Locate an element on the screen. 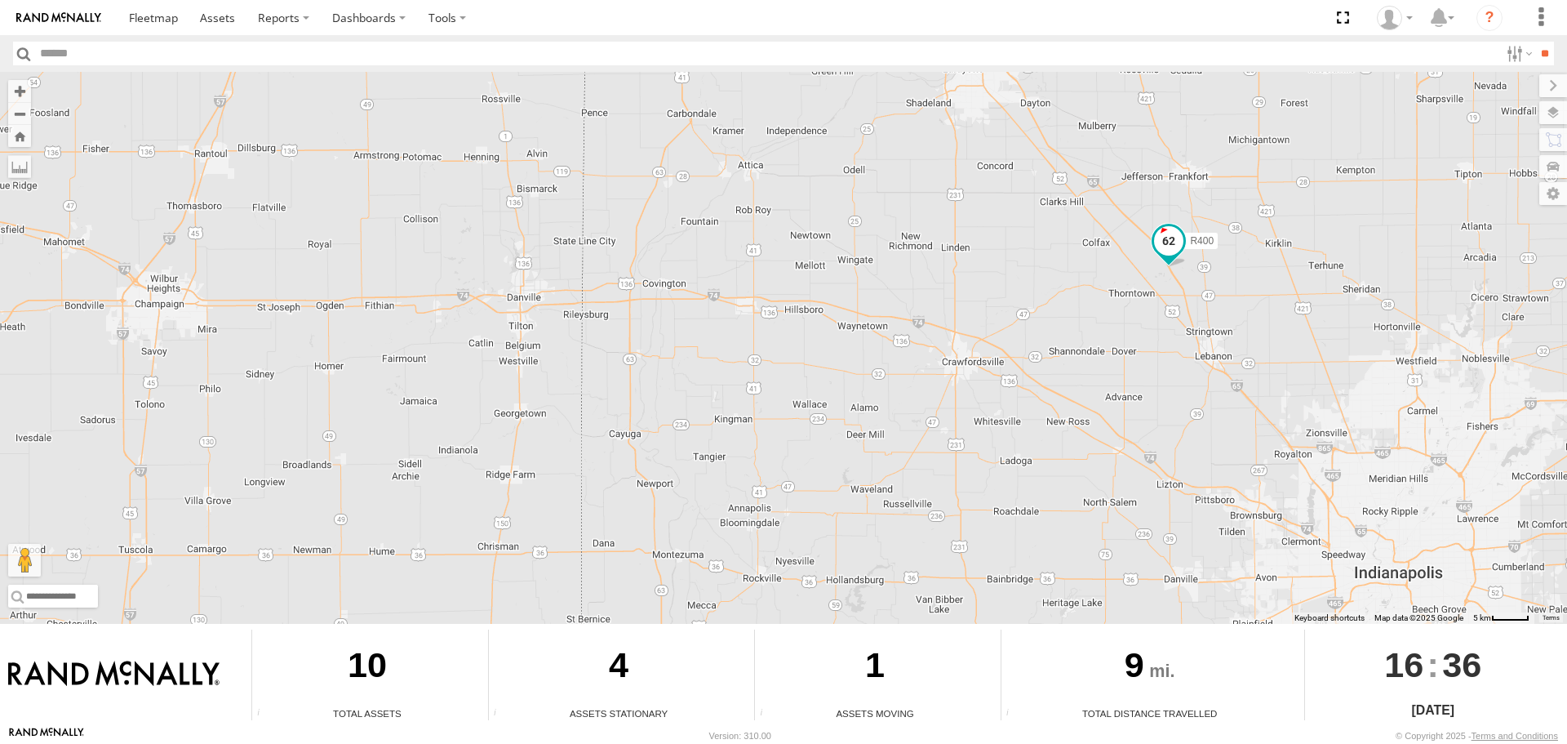 The height and width of the screenshot is (744, 1567). div: Total number of assets current stationary. is located at coordinates (501, 714).